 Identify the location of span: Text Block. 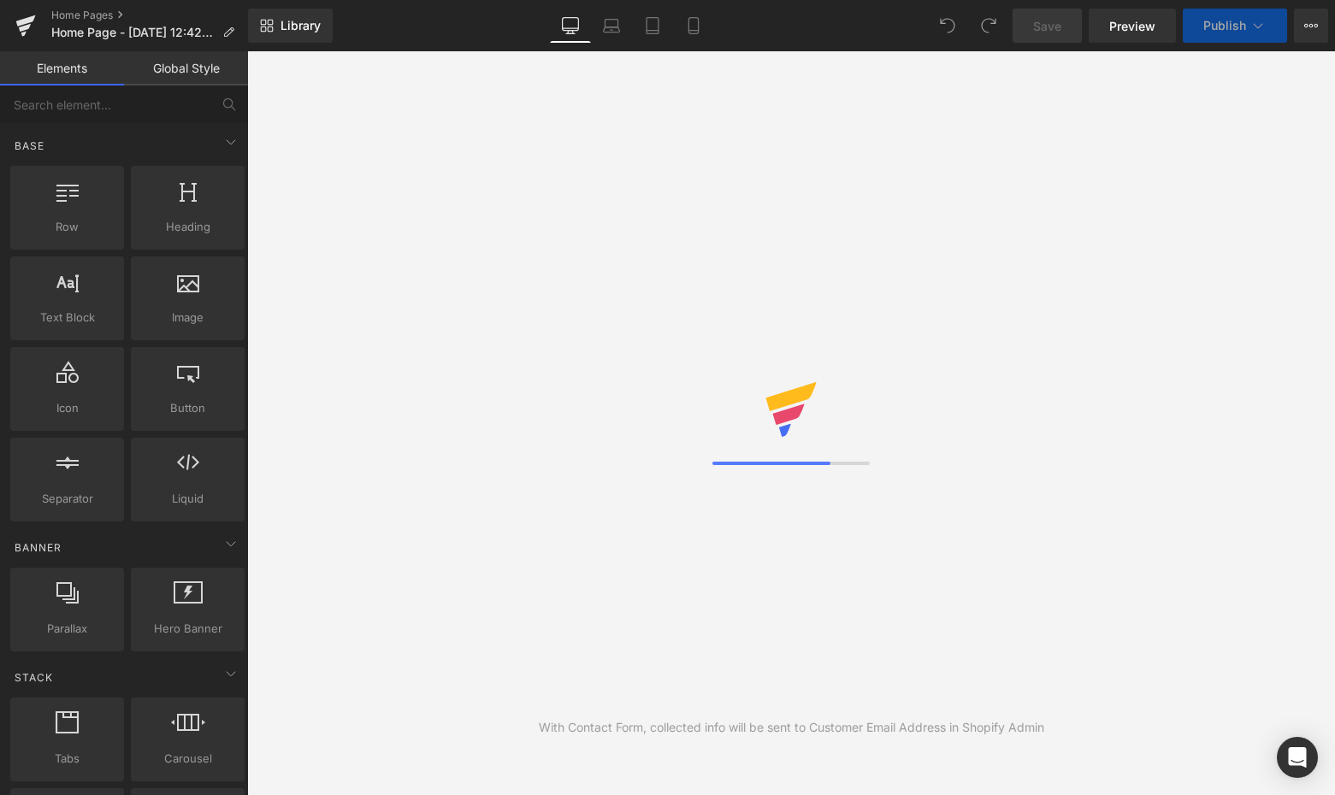
(67, 317).